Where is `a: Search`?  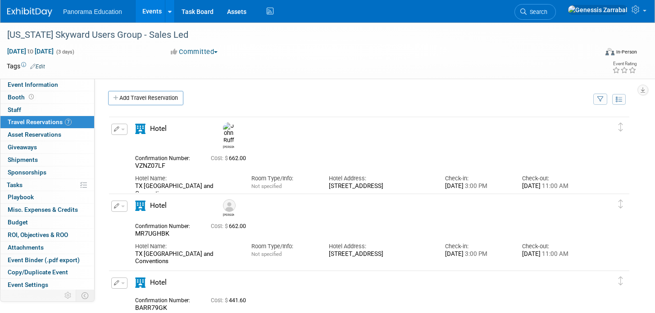
a: Search is located at coordinates (535, 12).